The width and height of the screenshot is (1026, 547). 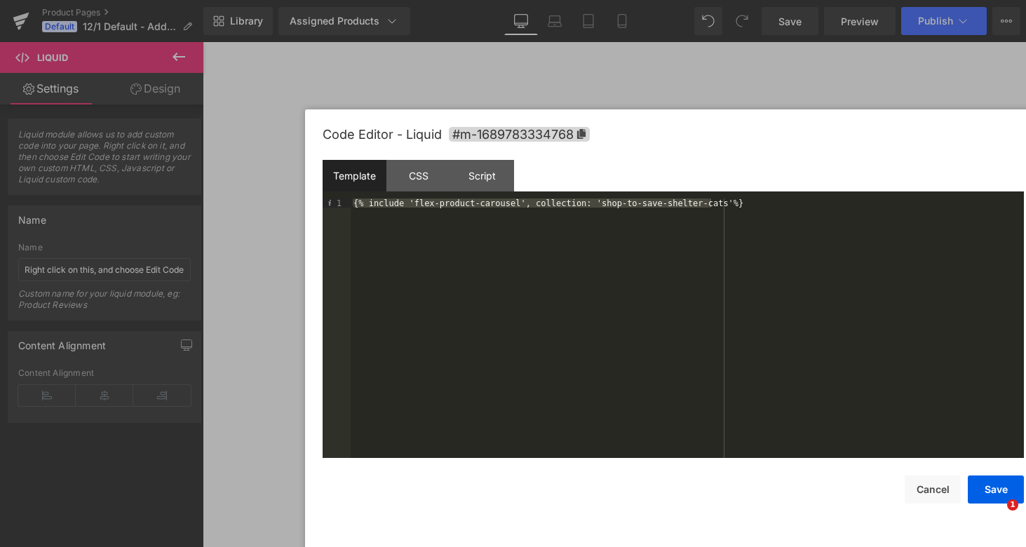 I want to click on button: Save, so click(x=996, y=490).